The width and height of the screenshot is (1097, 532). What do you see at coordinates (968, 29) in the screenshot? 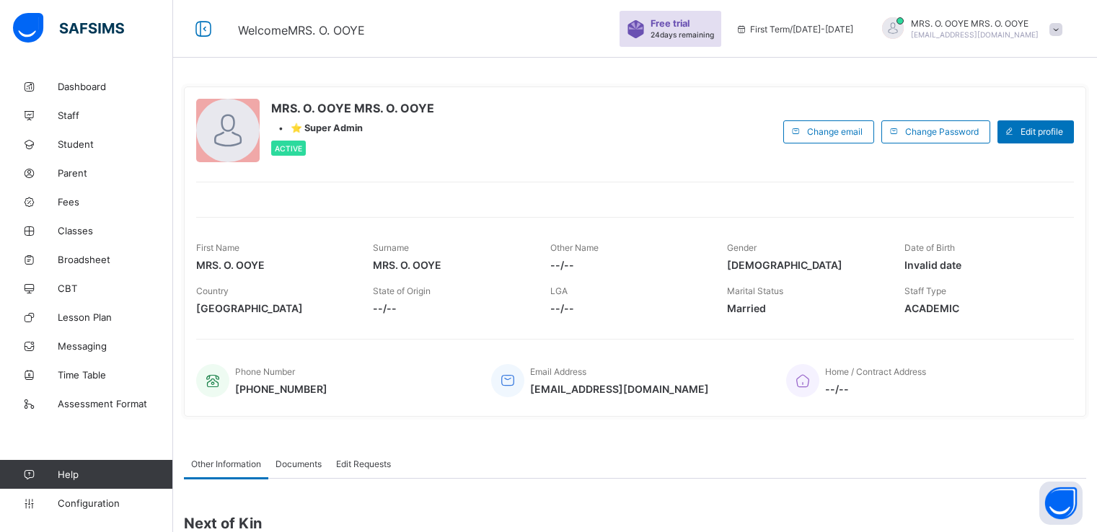
I see `div: MRS. O. OOYEMRS. O. OOYE` at bounding box center [968, 29].